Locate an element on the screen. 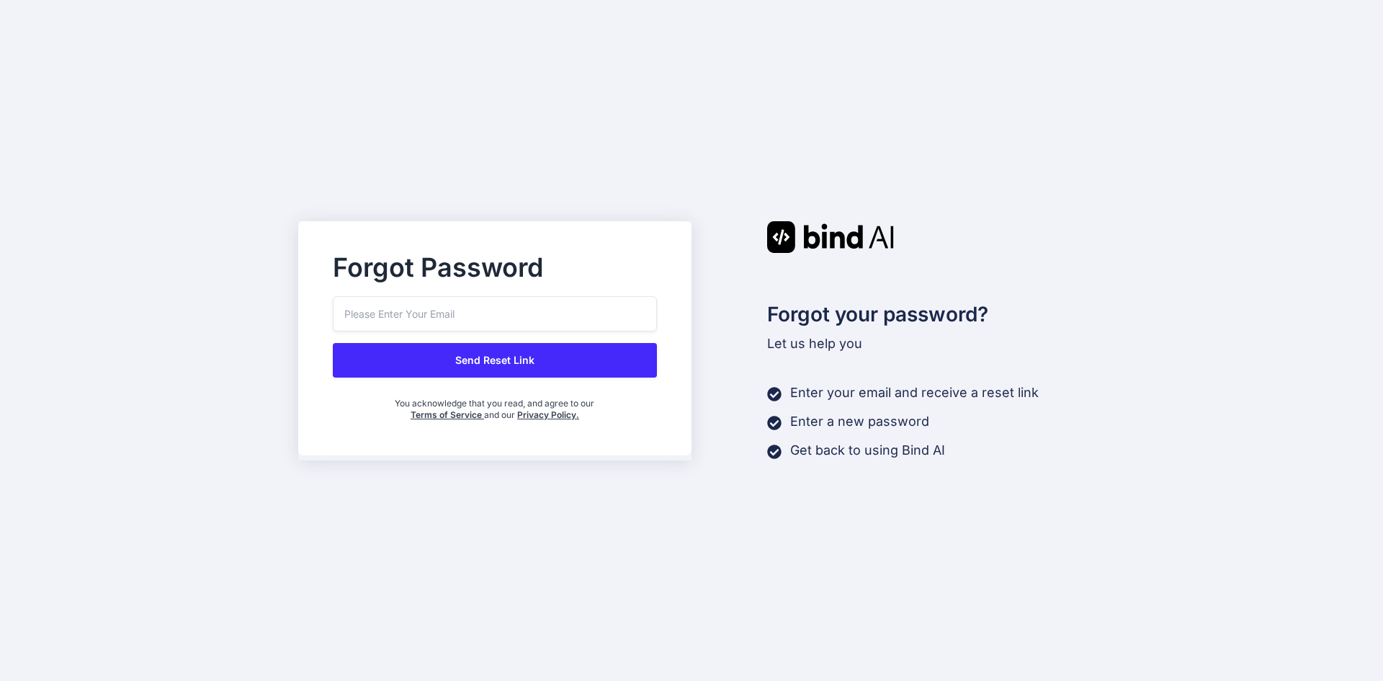 This screenshot has width=1383, height=681. p: Let us help you is located at coordinates (926, 344).